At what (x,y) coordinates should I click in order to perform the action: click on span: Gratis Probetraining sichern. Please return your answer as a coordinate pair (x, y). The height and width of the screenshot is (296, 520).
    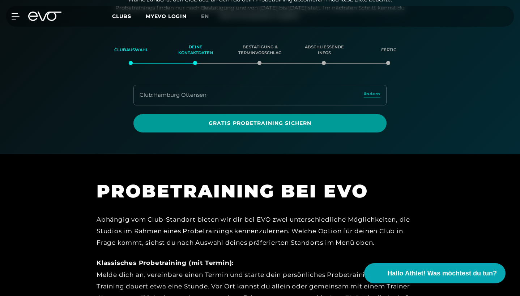
    Looking at the image, I should click on (260, 123).